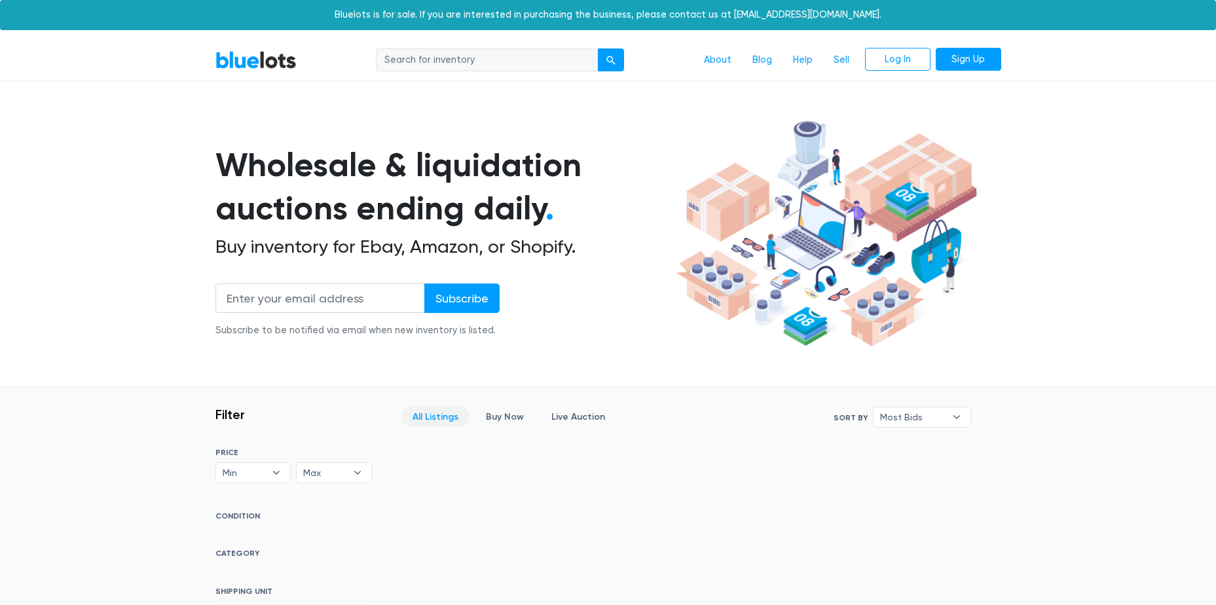 Image resolution: width=1216 pixels, height=605 pixels. Describe the element at coordinates (462, 298) in the screenshot. I see `input: Subscribe` at that location.